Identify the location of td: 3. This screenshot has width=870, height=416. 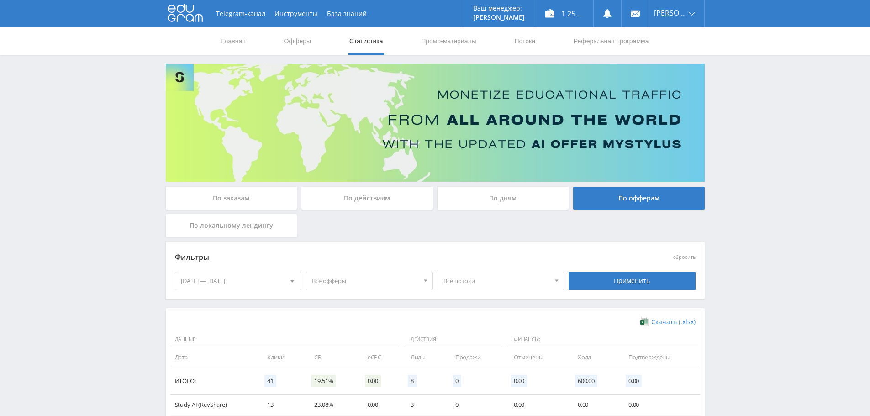
(424, 405).